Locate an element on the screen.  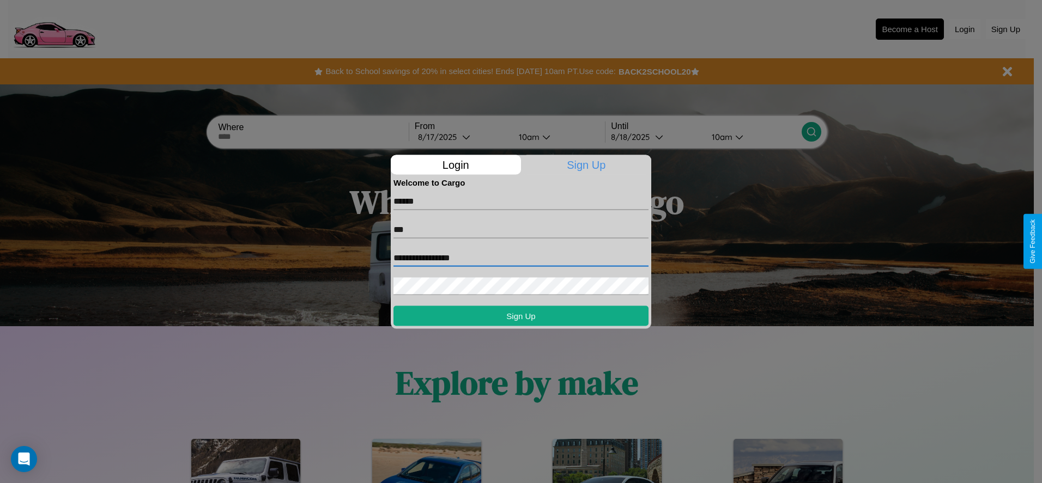
h4: Welcome to Cargo is located at coordinates (521, 182).